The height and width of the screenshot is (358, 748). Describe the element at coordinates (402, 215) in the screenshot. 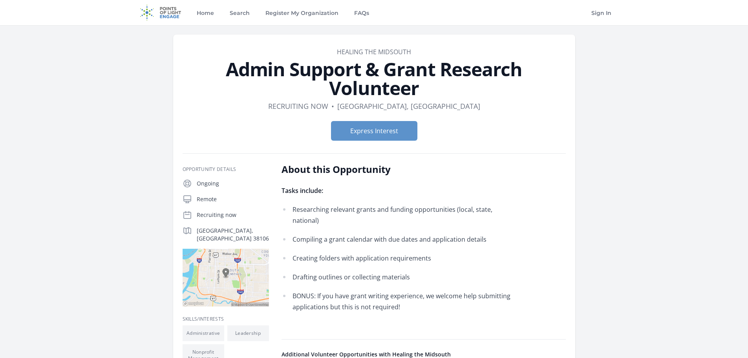

I see `p: Researching relevant grants and funding opportunities (local, state, national)` at that location.